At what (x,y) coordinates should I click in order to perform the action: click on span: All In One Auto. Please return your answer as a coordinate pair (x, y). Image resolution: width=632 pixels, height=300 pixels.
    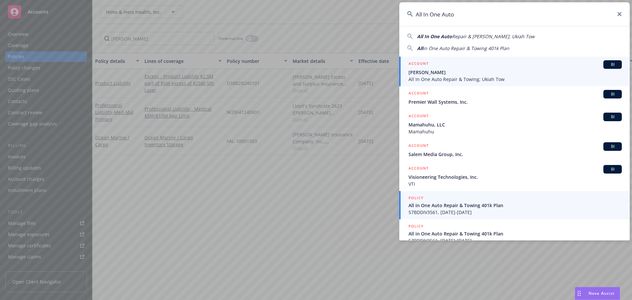
    Looking at the image, I should click on (435, 36).